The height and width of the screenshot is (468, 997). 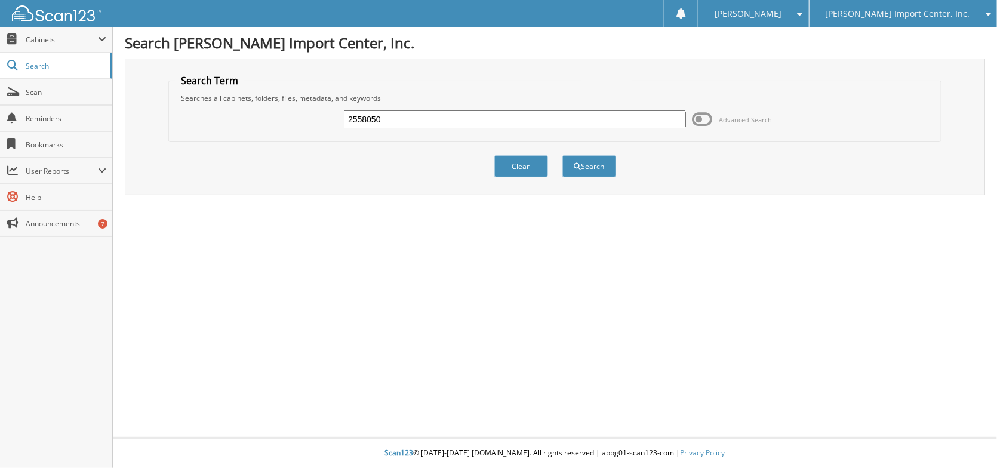 I want to click on span: Help, so click(x=66, y=197).